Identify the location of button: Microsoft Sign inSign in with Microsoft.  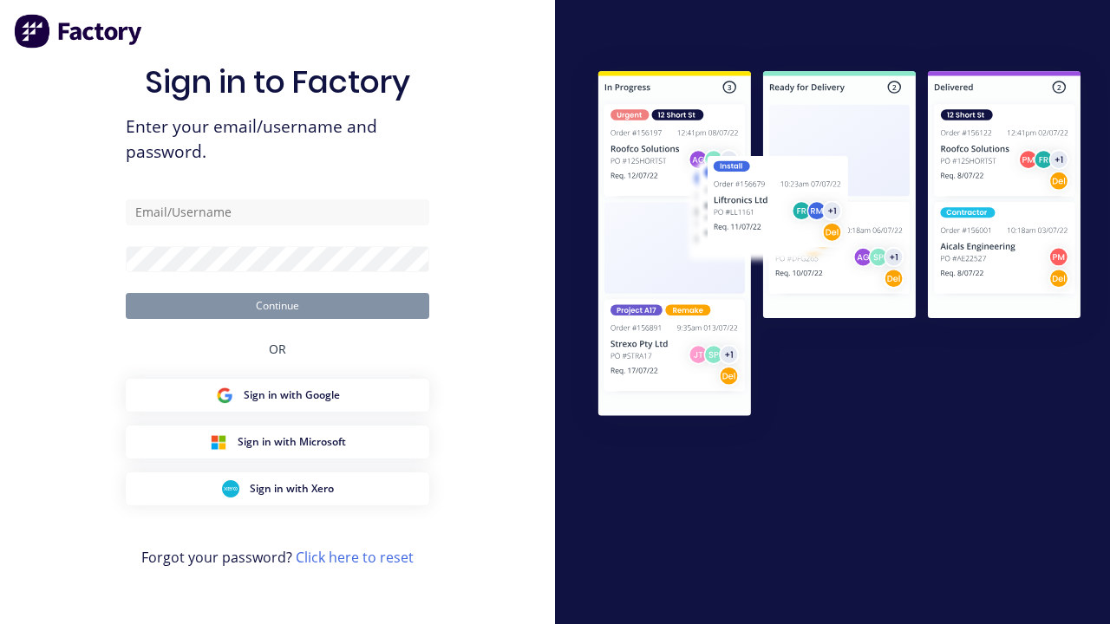
(277, 442).